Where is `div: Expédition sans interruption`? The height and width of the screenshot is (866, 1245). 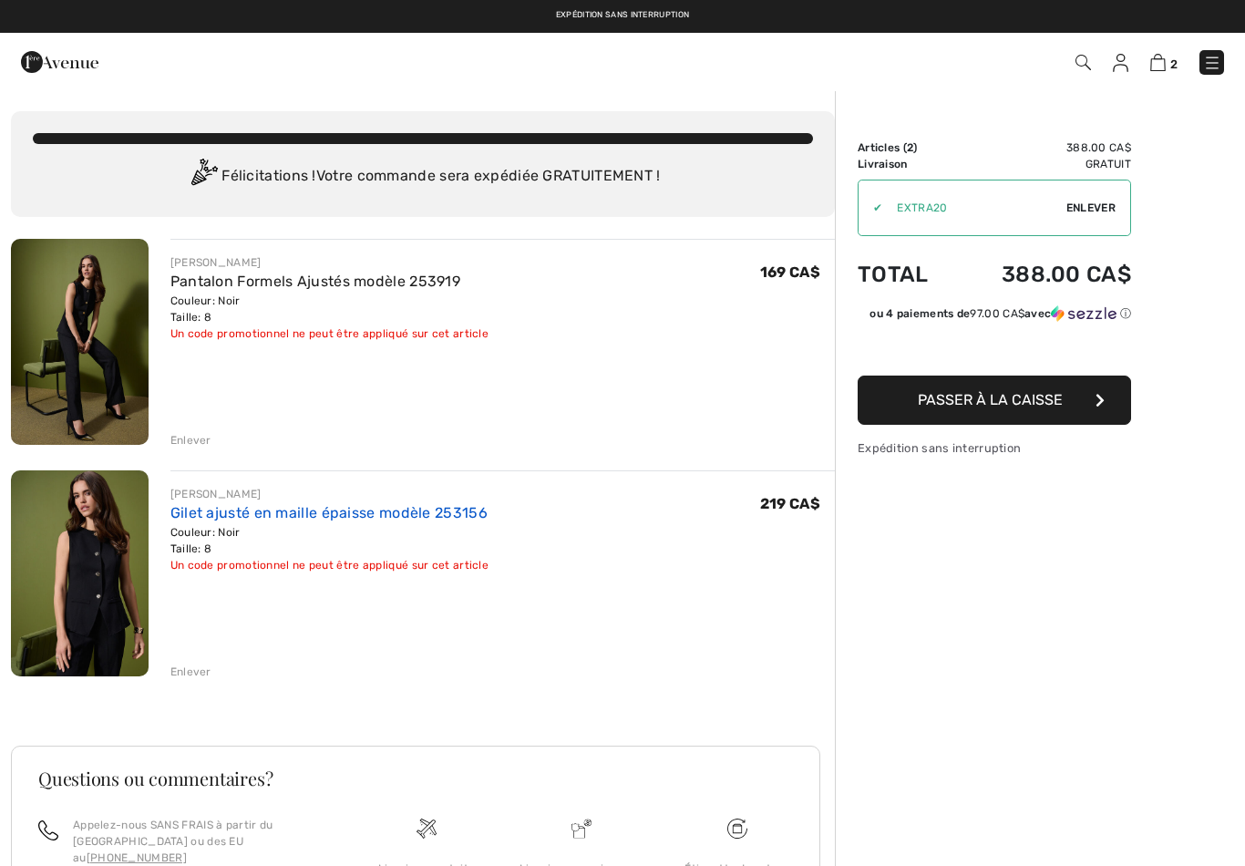 div: Expédition sans interruption is located at coordinates (994, 447).